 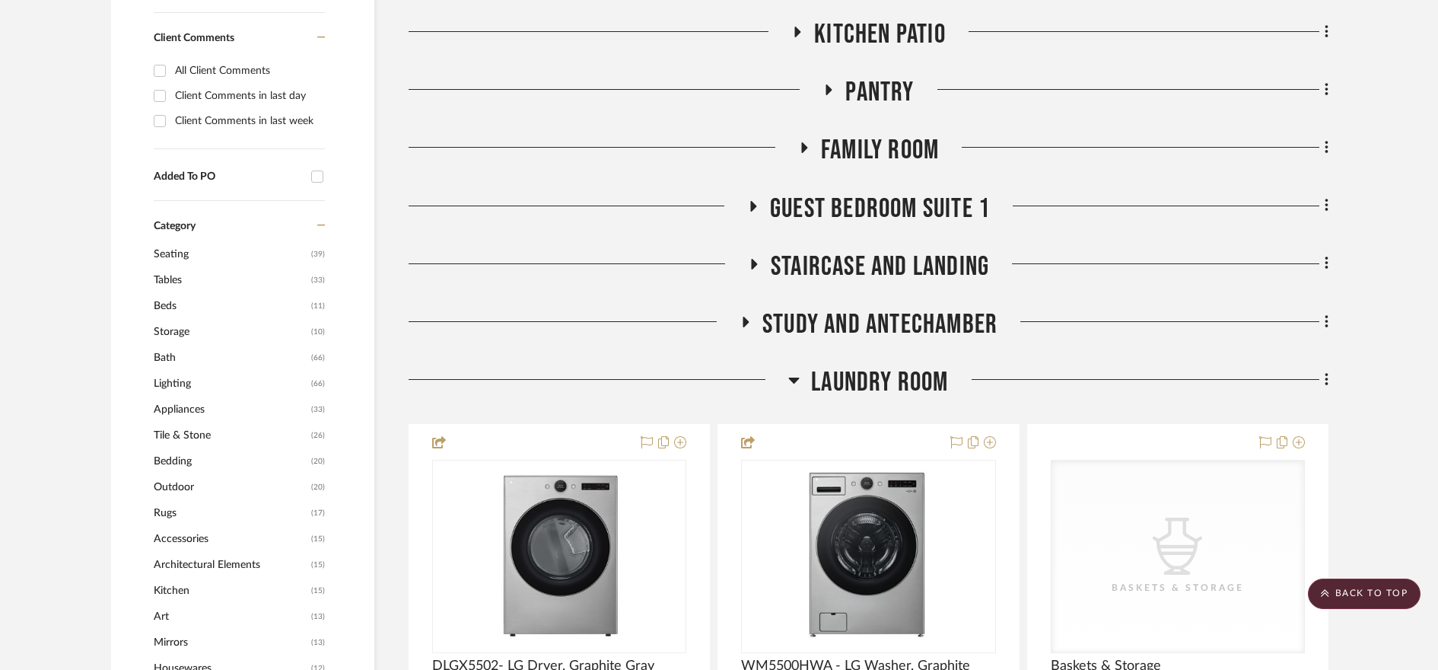 What do you see at coordinates (231, 435) in the screenshot?
I see `span: Tile & Stone` at bounding box center [231, 435].